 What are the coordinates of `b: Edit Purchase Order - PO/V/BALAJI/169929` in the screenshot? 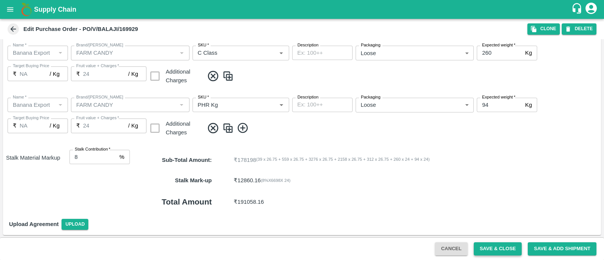 It's located at (81, 29).